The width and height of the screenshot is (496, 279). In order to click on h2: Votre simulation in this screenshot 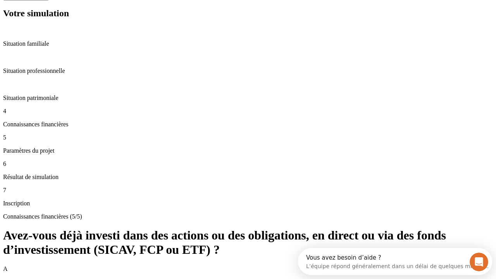, I will do `click(248, 13)`.